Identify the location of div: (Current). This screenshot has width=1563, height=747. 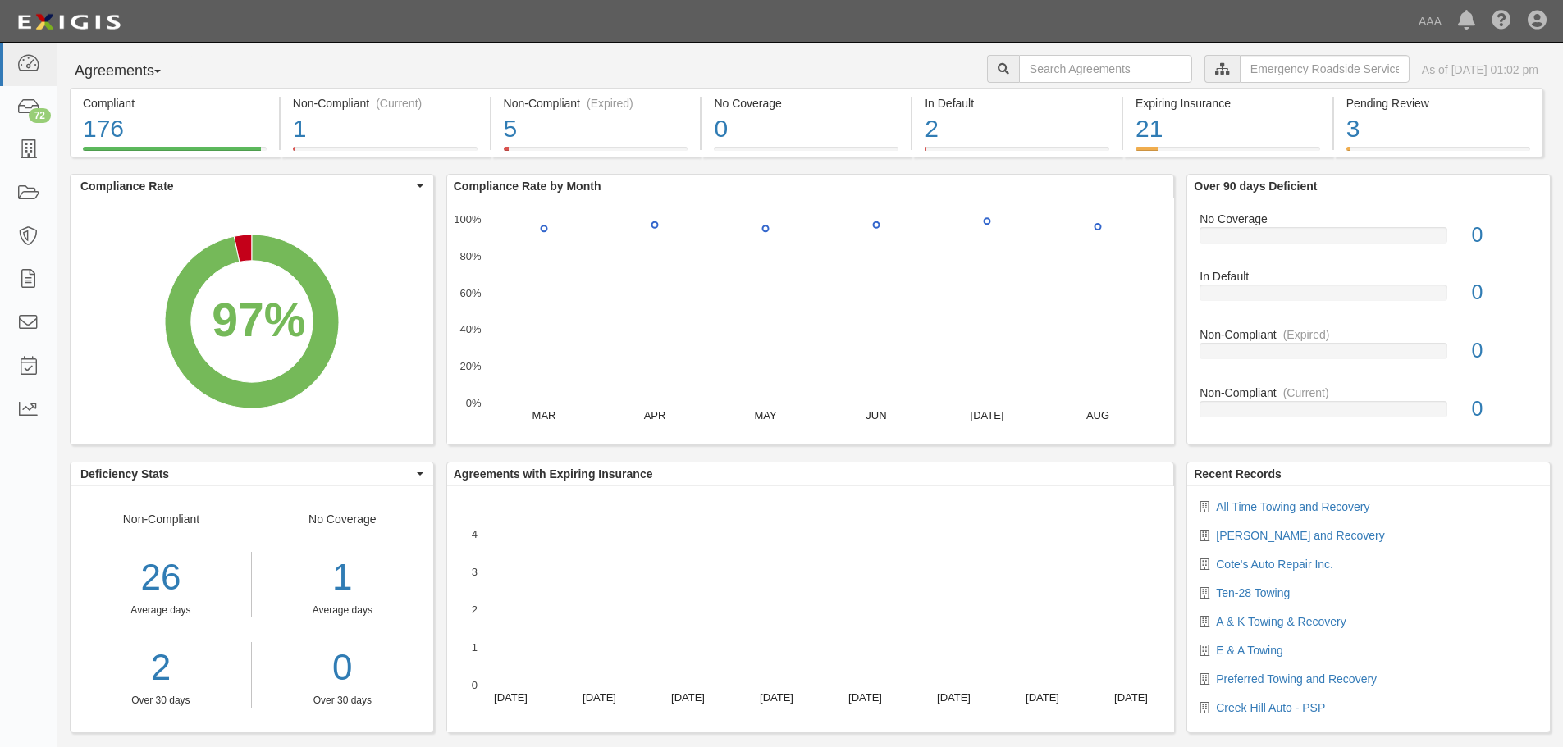
(1306, 393).